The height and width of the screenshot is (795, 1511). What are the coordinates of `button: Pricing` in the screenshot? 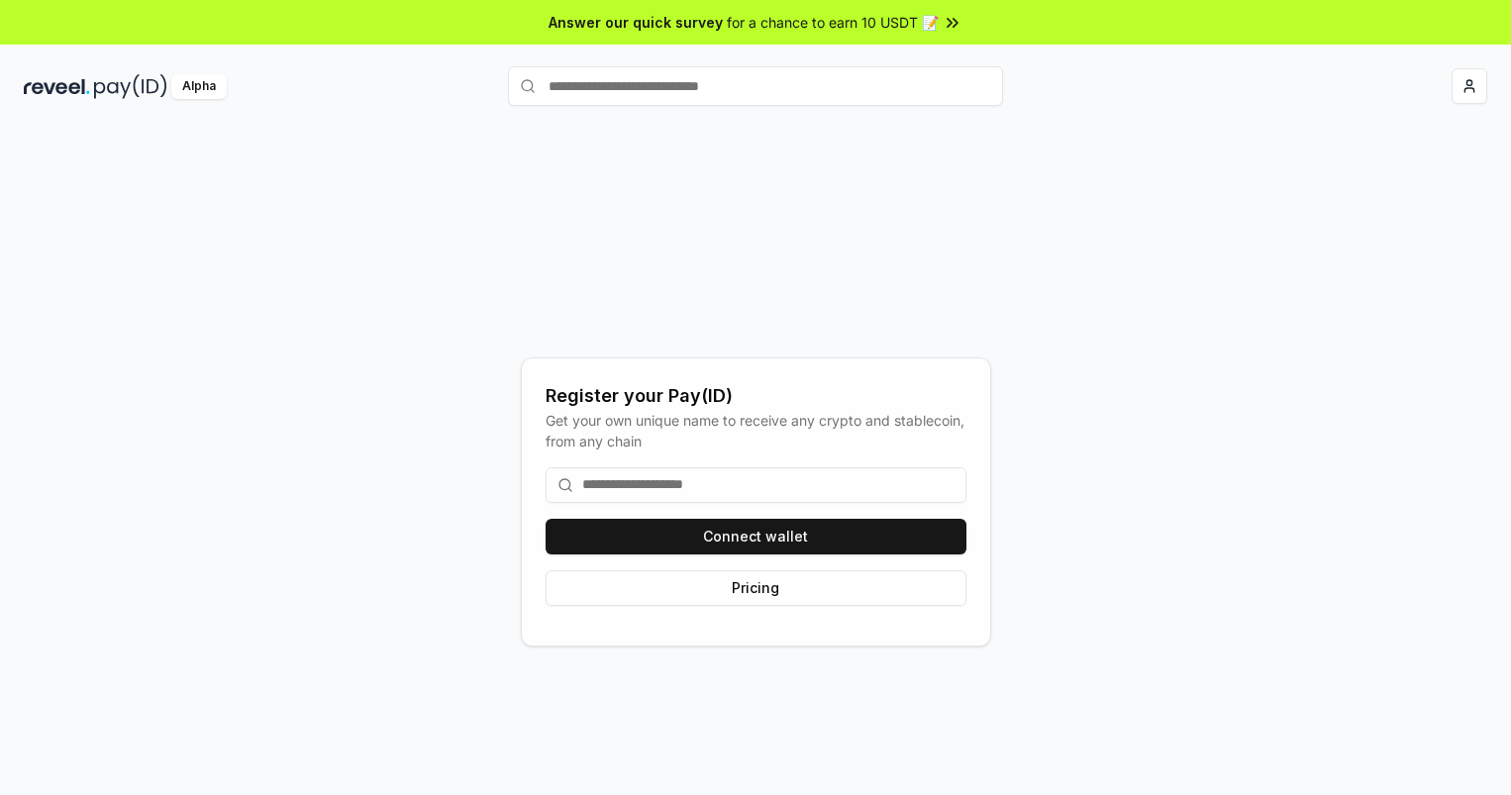 It's located at (755, 588).